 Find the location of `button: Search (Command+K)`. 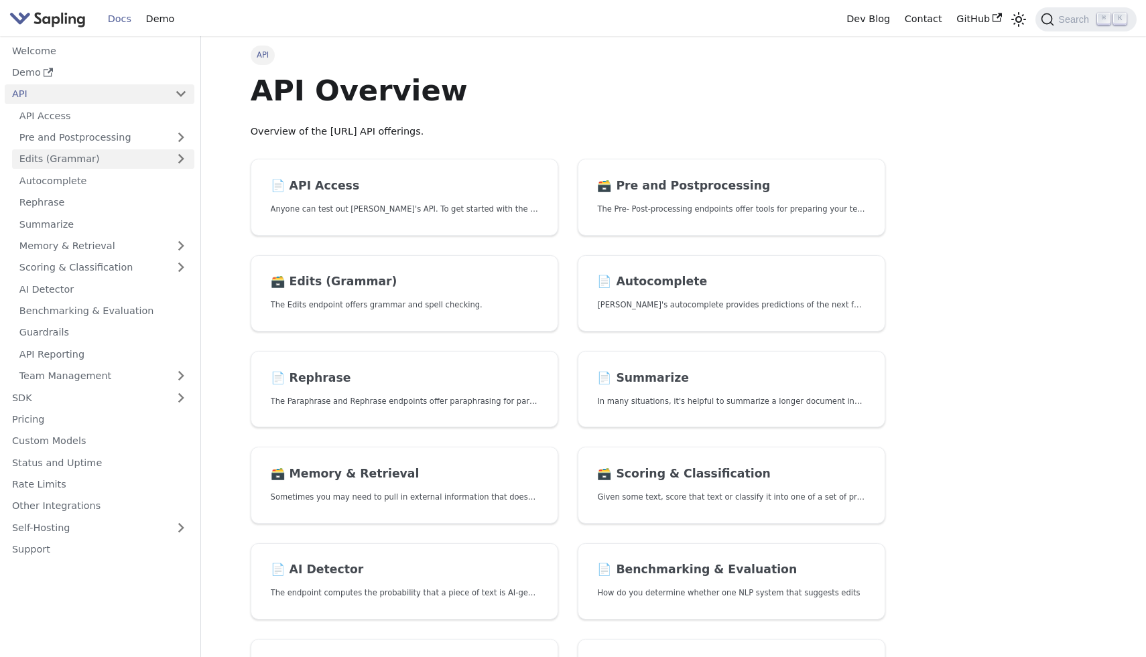

button: Search (Command+K) is located at coordinates (1086, 19).